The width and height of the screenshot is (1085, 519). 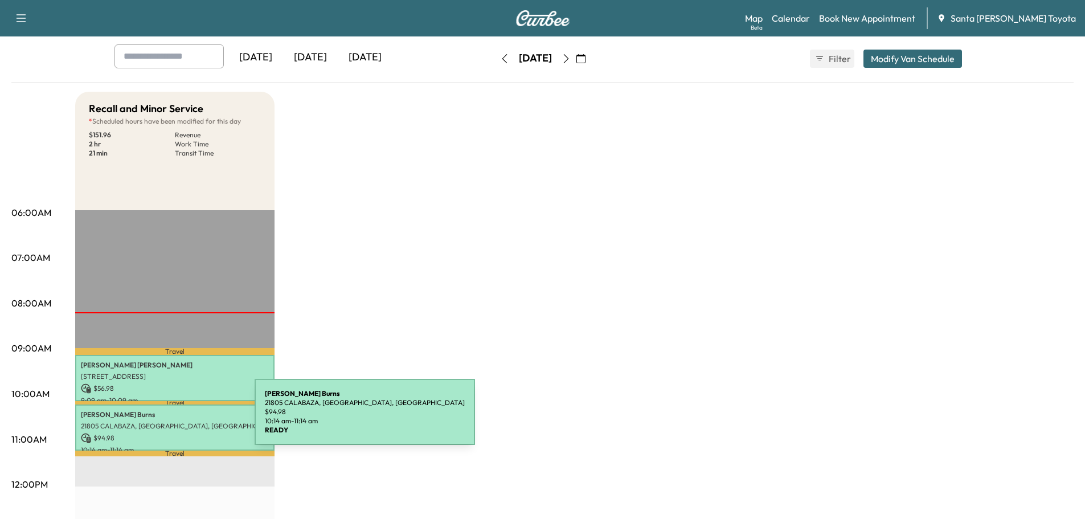 What do you see at coordinates (913, 59) in the screenshot?
I see `button: Modify Van Schedule` at bounding box center [913, 59].